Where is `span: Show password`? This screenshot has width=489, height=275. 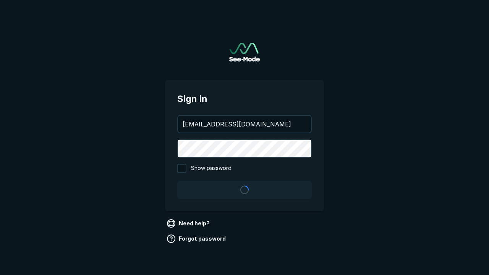
span: Show password is located at coordinates (211, 169).